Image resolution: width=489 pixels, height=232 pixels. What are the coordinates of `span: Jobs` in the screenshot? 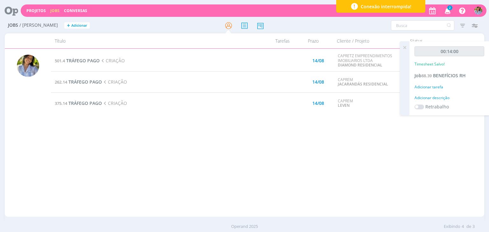 It's located at (13, 25).